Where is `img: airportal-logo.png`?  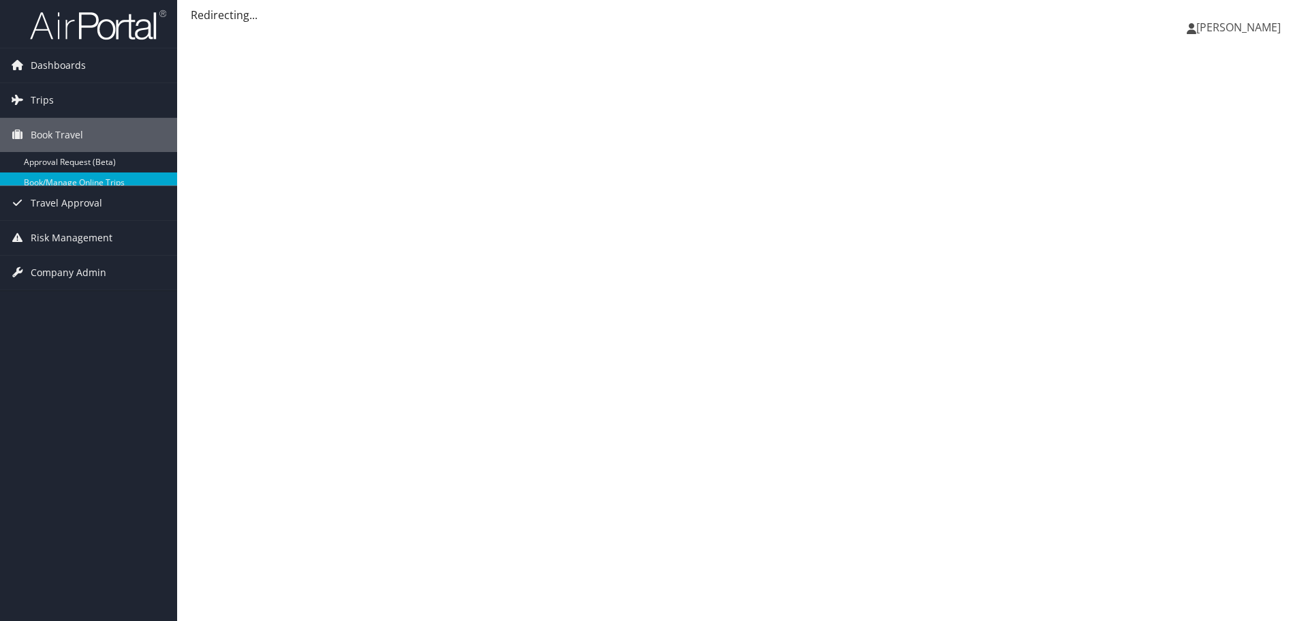
img: airportal-logo.png is located at coordinates (98, 25).